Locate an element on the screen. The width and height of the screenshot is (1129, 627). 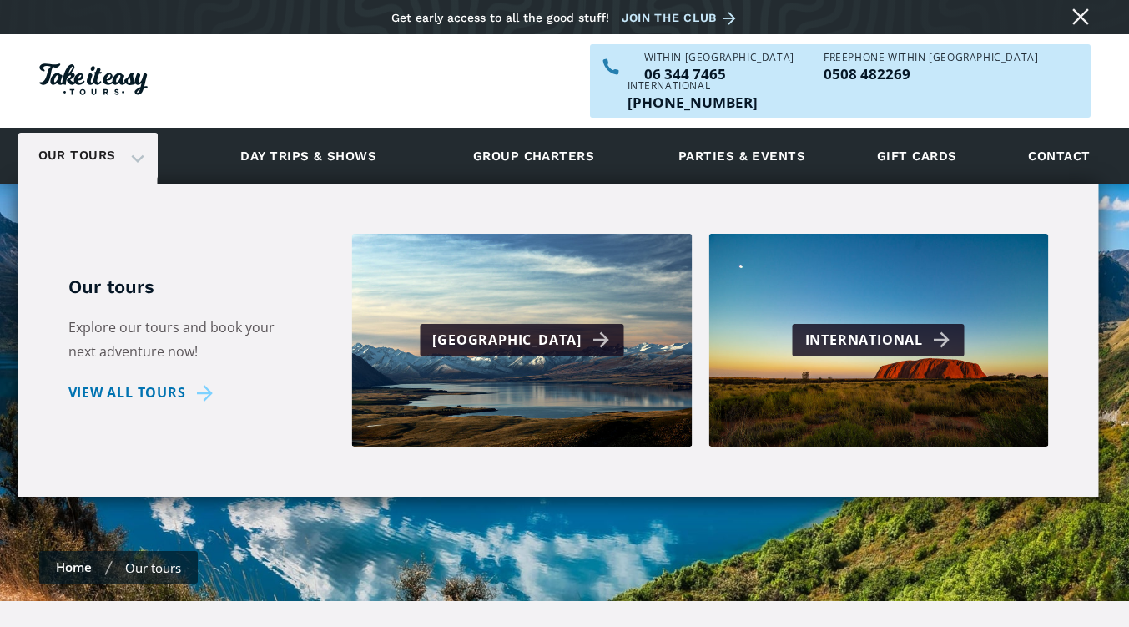
a: Call us outside of NZ on +6463447465 is located at coordinates (693, 102).